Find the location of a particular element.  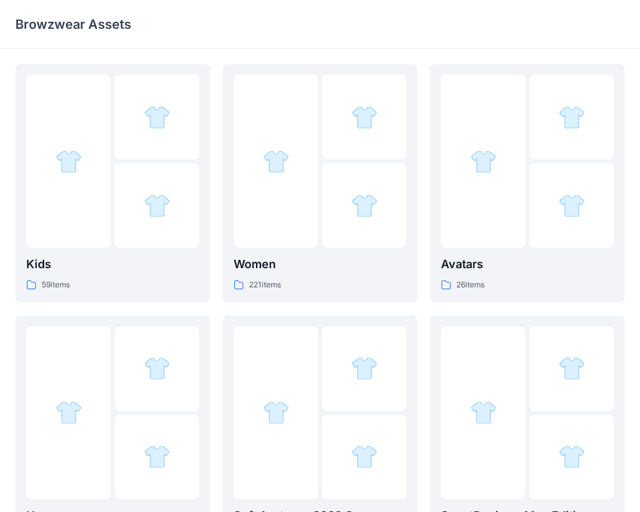

a: folder 1folder 2folder 3Kids59items is located at coordinates (113, 183).